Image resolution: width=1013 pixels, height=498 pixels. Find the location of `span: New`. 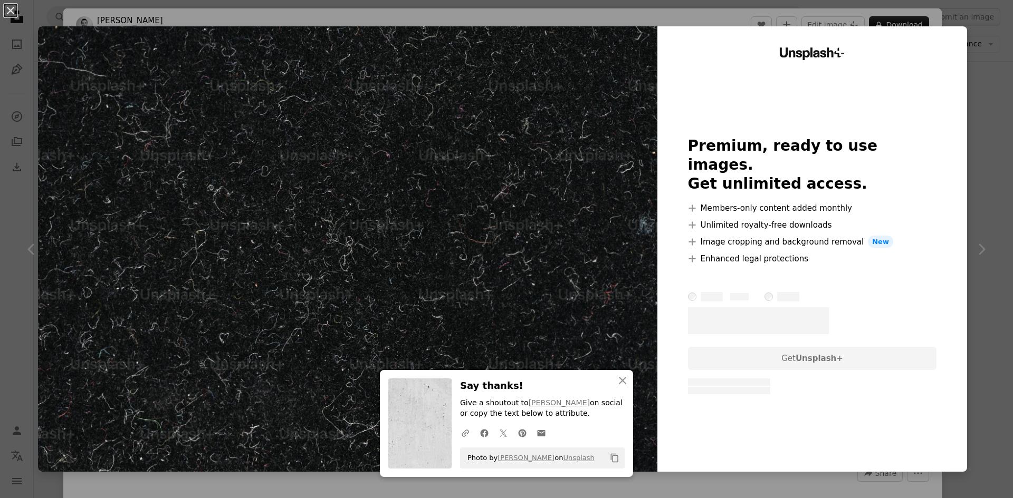

span: New is located at coordinates (880, 242).